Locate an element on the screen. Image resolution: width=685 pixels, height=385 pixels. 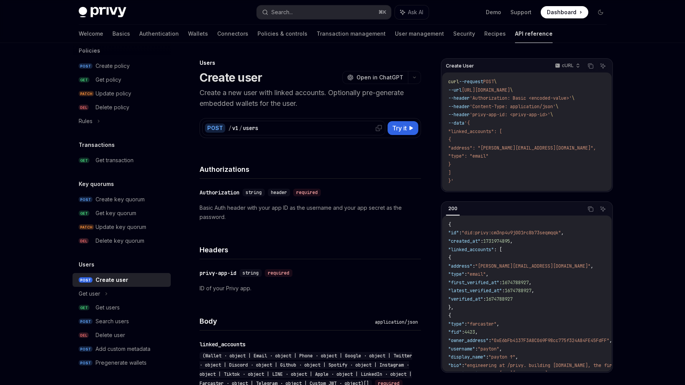
a: DELDelete policy is located at coordinates (122, 107).